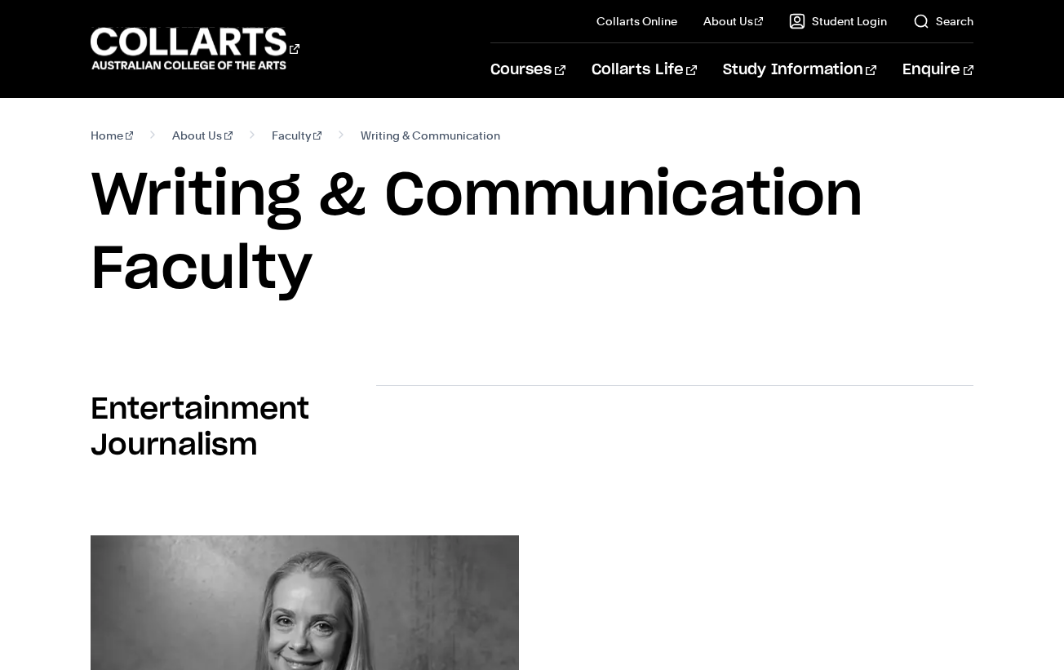  I want to click on h1: Writing & Communication Faculty, so click(532, 233).